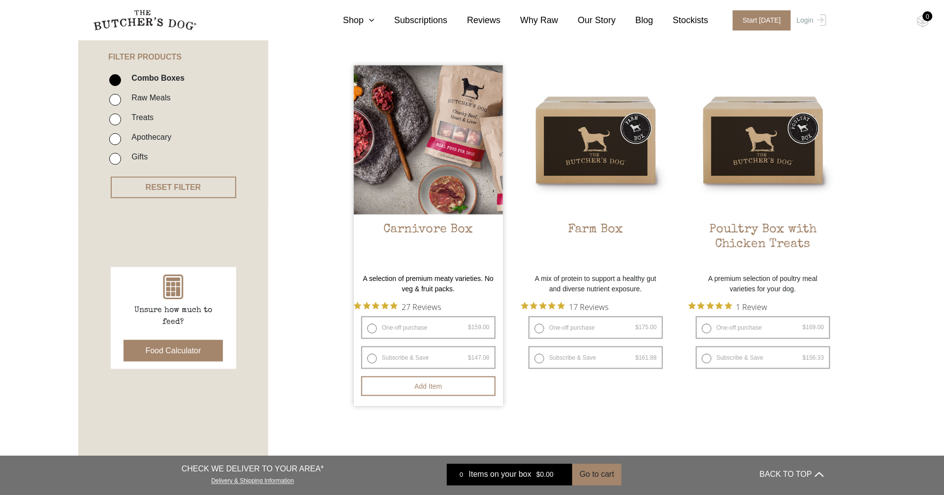  What do you see at coordinates (681, 20) in the screenshot?
I see `a: Stockists` at bounding box center [681, 20].